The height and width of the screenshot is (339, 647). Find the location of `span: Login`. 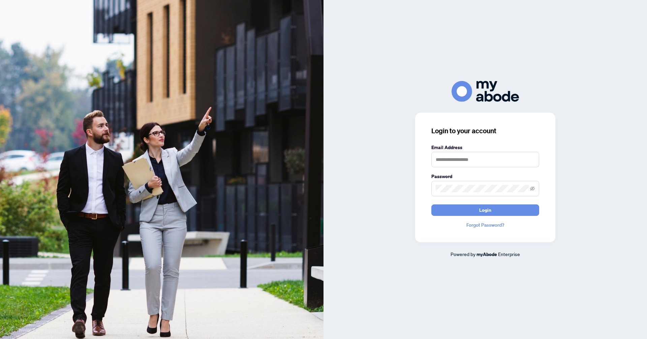

span: Login is located at coordinates (485, 210).